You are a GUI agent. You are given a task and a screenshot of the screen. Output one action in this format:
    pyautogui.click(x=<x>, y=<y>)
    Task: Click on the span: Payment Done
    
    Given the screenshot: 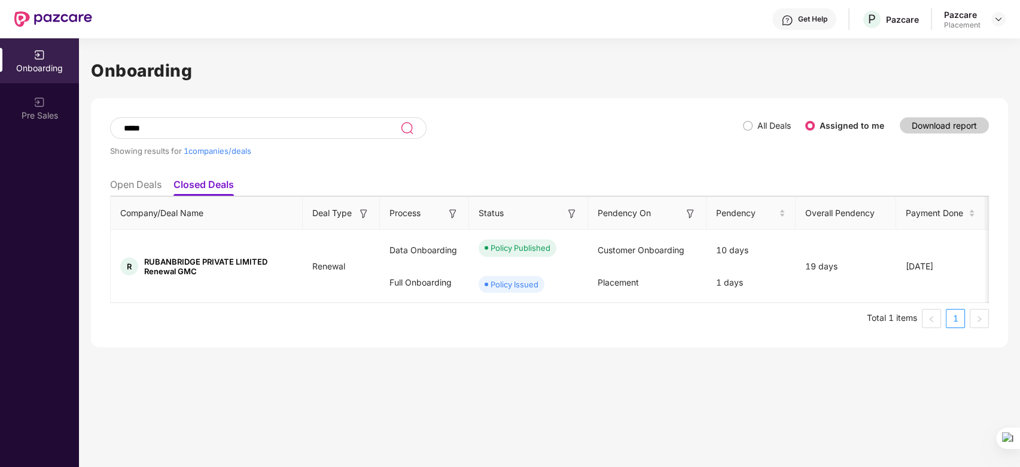 What is the action you would take?
    pyautogui.click(x=936, y=213)
    